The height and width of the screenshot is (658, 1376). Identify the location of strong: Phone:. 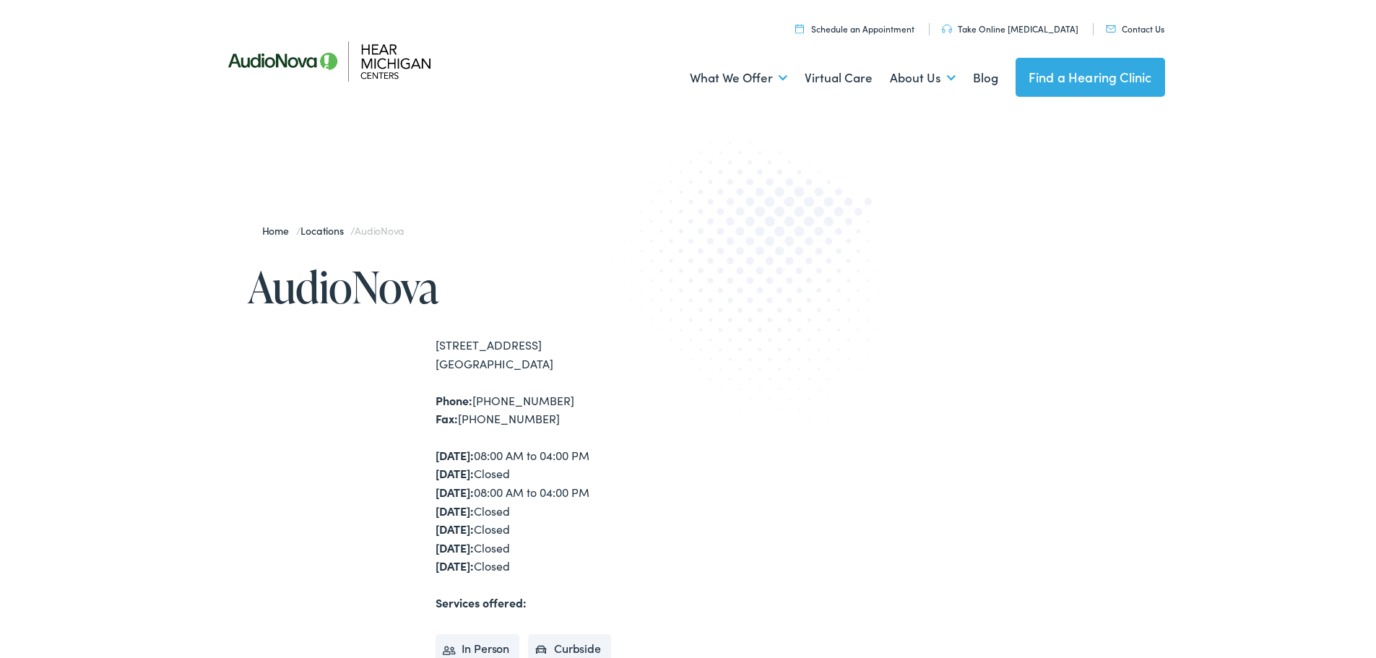
(453, 400).